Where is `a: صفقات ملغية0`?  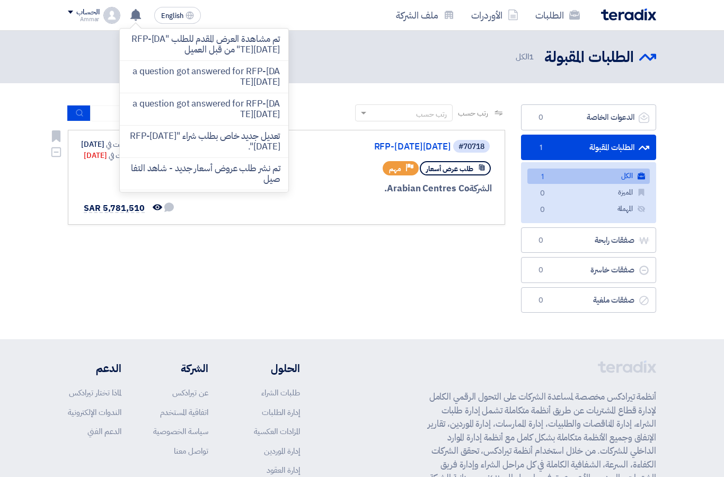 a: صفقات ملغية0 is located at coordinates (588, 300).